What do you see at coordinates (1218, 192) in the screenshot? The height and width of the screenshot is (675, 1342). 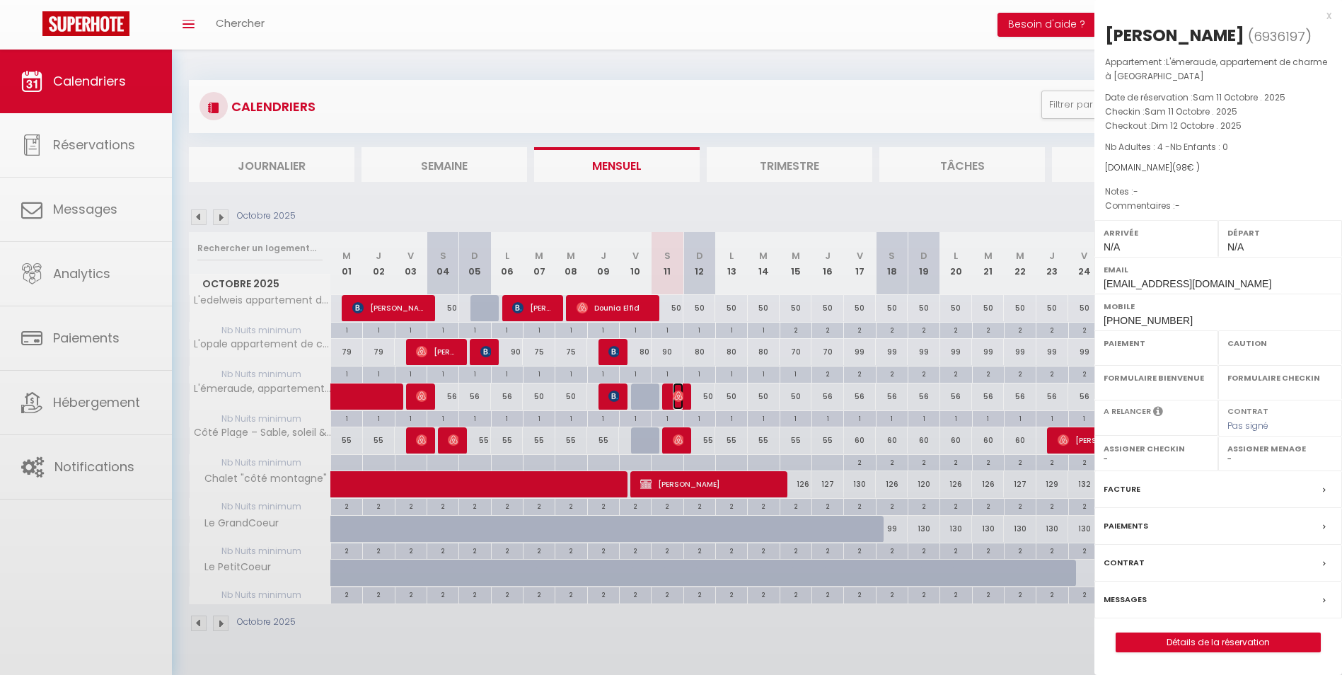 I see `p: Notes :` at bounding box center [1218, 192].